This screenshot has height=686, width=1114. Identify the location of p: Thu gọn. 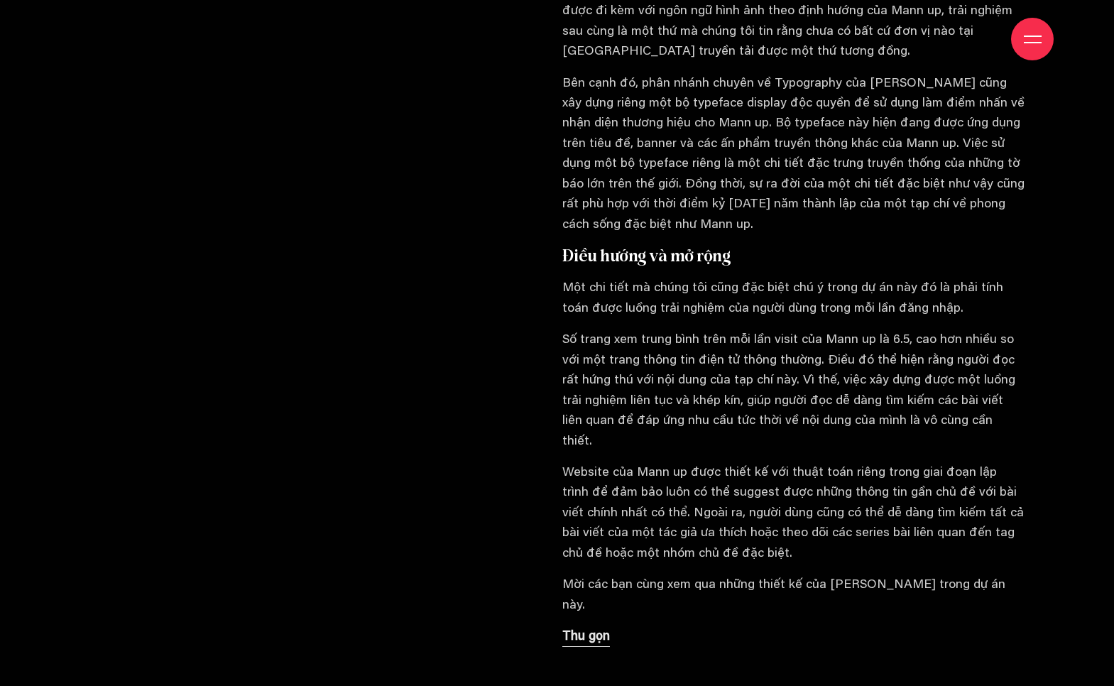
(586, 637).